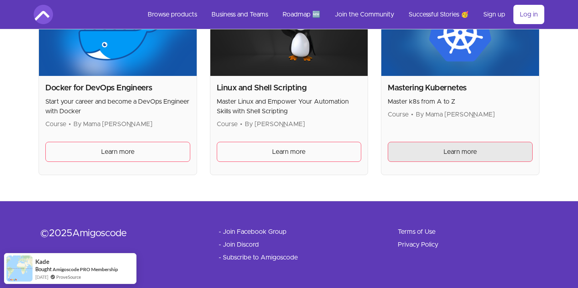 Image resolution: width=578 pixels, height=288 pixels. Describe the element at coordinates (118, 106) in the screenshot. I see `p: Start your career and become a DevOps Engineer with Docker` at that location.